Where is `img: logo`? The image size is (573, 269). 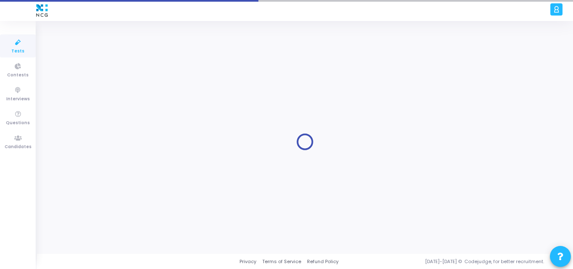
img: logo is located at coordinates (42, 10).